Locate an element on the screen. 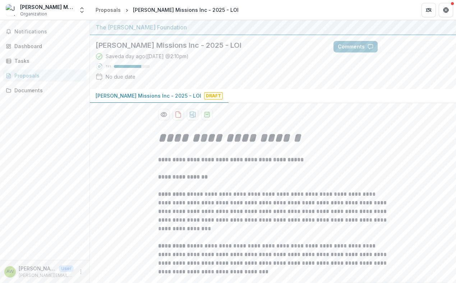 The height and width of the screenshot is (283, 456). button: Comments is located at coordinates (356, 47).